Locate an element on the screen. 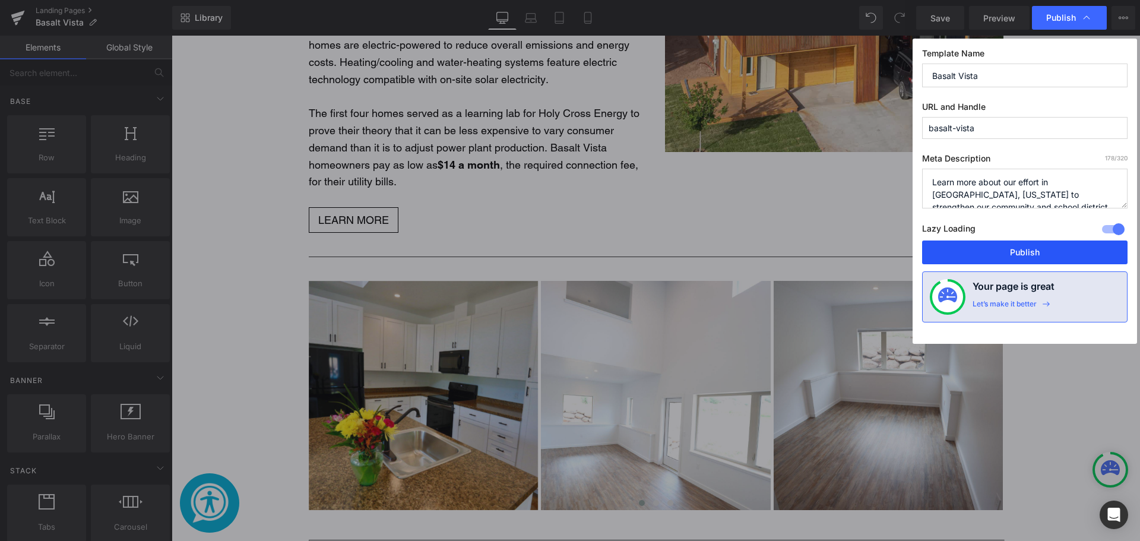 This screenshot has width=1140, height=541. a: learn more is located at coordinates (182, 184).